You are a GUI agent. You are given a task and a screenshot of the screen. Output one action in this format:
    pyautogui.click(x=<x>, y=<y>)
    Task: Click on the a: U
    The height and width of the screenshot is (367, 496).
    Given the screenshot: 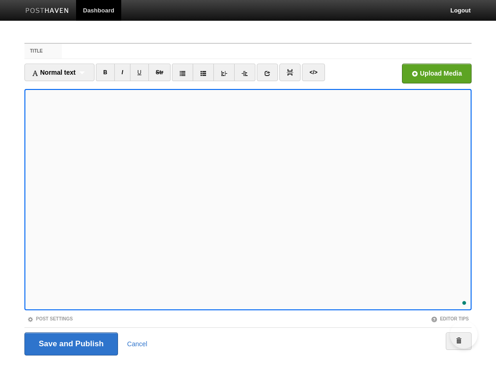 What is the action you would take?
    pyautogui.click(x=139, y=72)
    